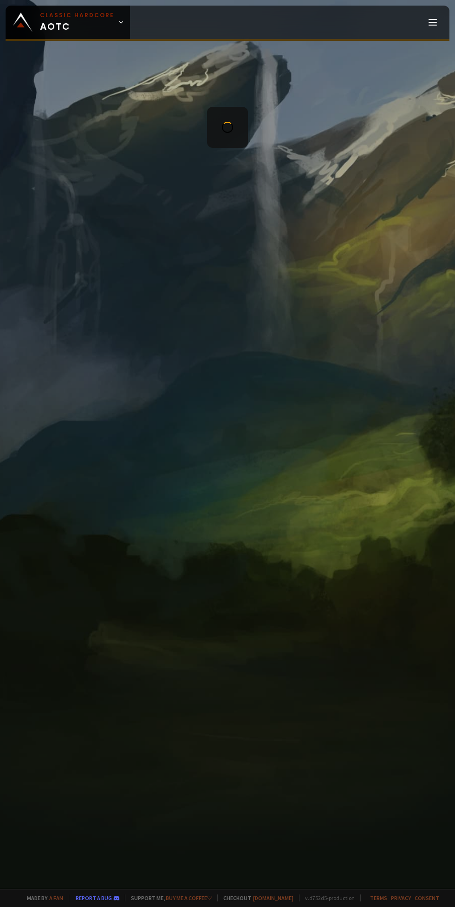 This screenshot has height=907, width=455. What do you see at coordinates (427, 898) in the screenshot?
I see `a: Consent` at bounding box center [427, 898].